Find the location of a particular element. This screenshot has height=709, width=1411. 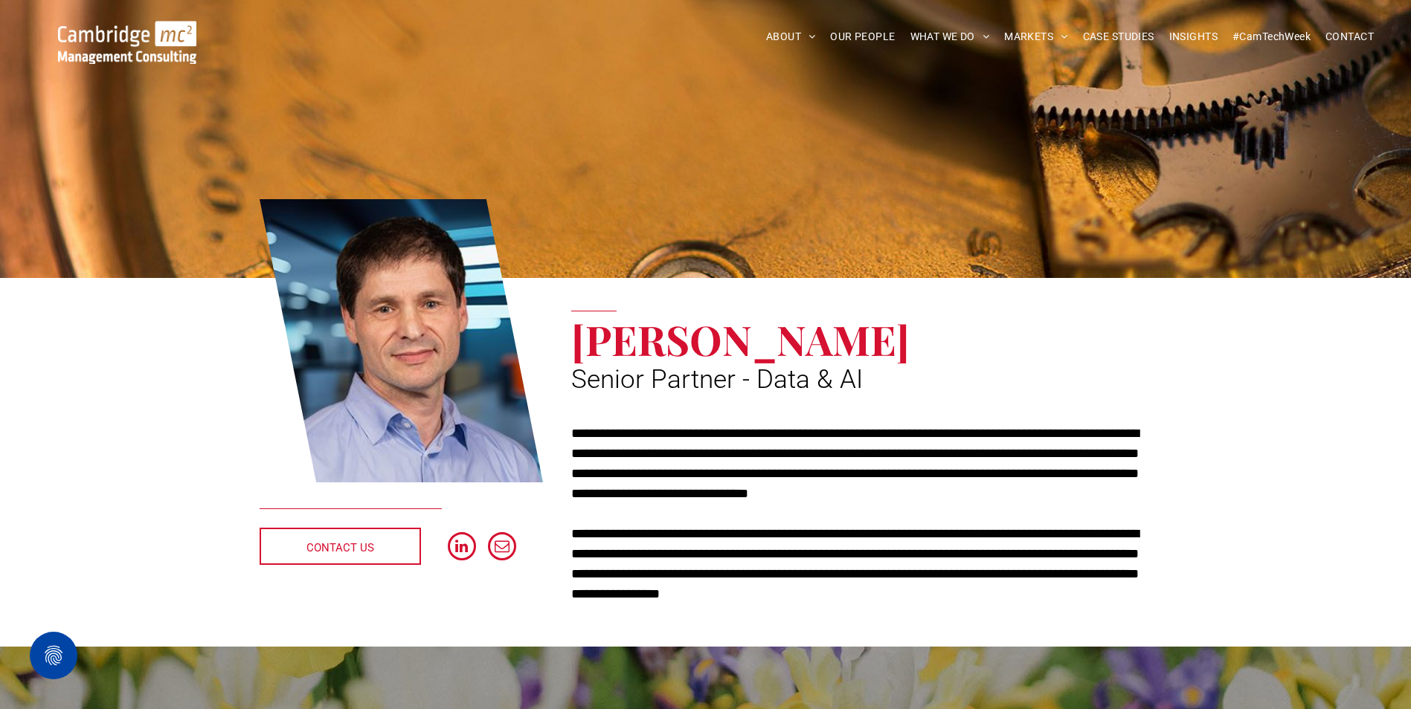

a: CONTACT US is located at coordinates (340, 547).